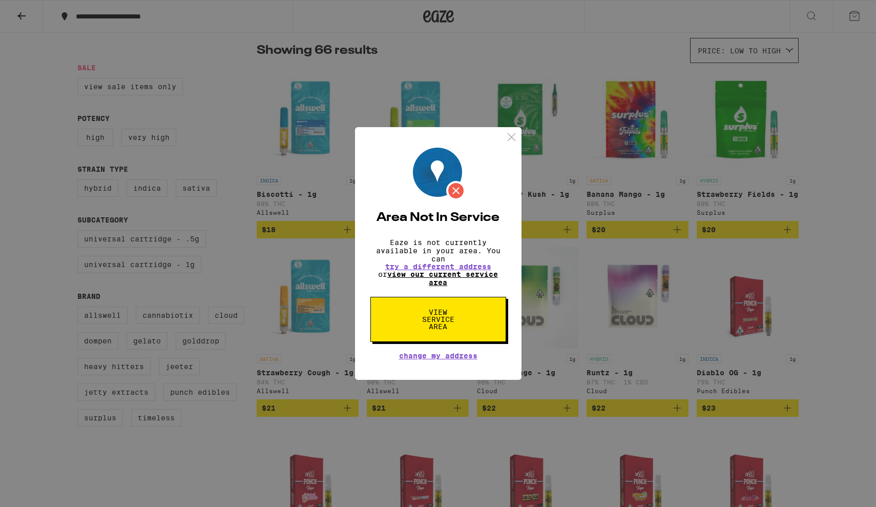 Image resolution: width=876 pixels, height=507 pixels. I want to click on span: try a different address, so click(438, 267).